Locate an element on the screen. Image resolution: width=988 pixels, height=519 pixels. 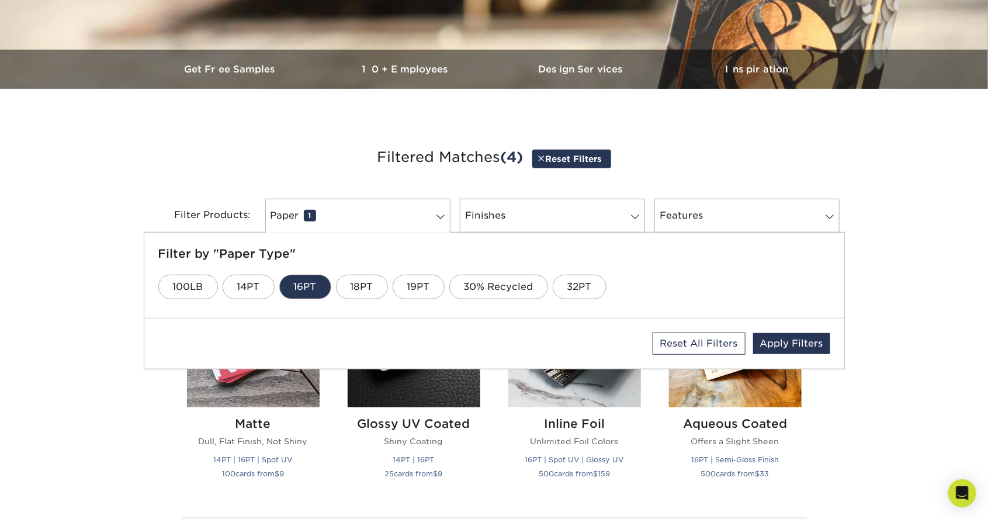
p: Offers a Slight Sheen is located at coordinates (735, 441).